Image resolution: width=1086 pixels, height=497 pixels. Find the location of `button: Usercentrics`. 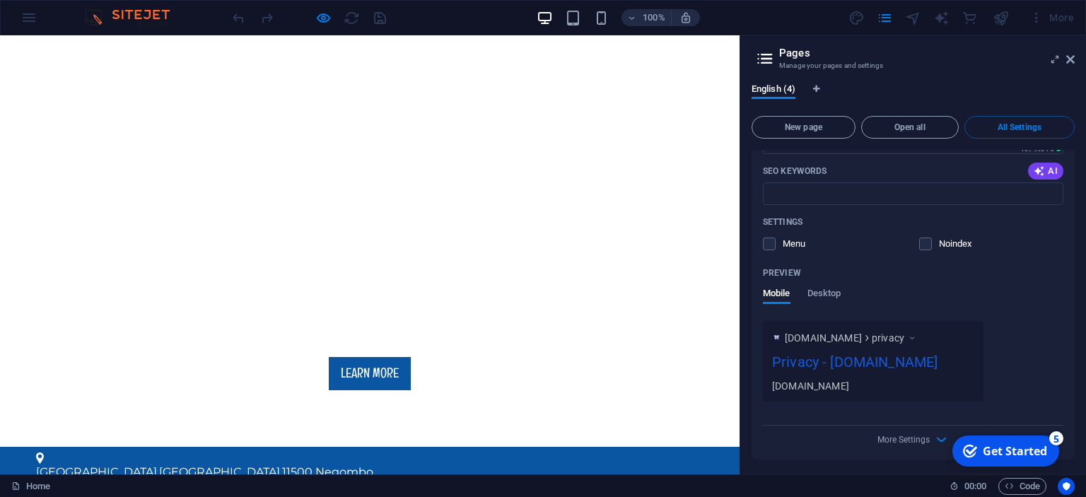

button: Usercentrics is located at coordinates (1066, 486).